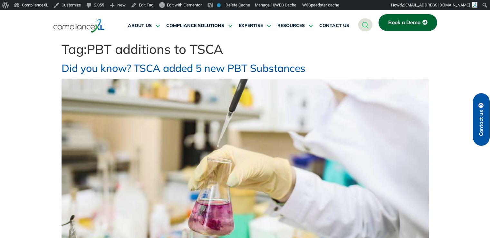 This screenshot has width=490, height=238. Describe the element at coordinates (199, 26) in the screenshot. I see `a: COMPLIANCE SOLUTIONS` at that location.